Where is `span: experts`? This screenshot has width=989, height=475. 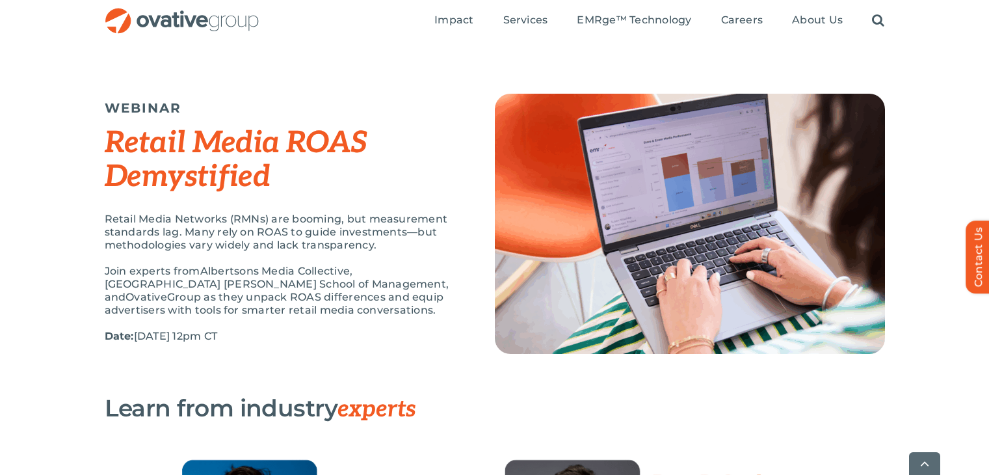 span: experts is located at coordinates (376, 409).